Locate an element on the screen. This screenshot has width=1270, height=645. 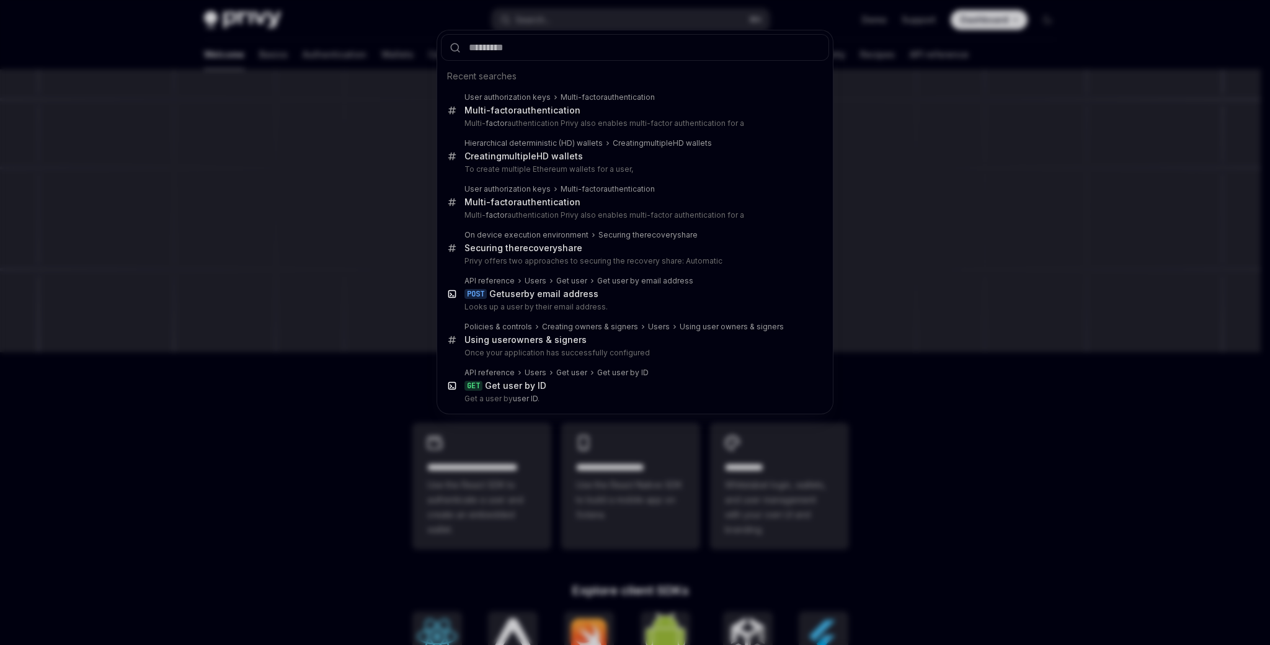
div: Policies & controls is located at coordinates (498, 327).